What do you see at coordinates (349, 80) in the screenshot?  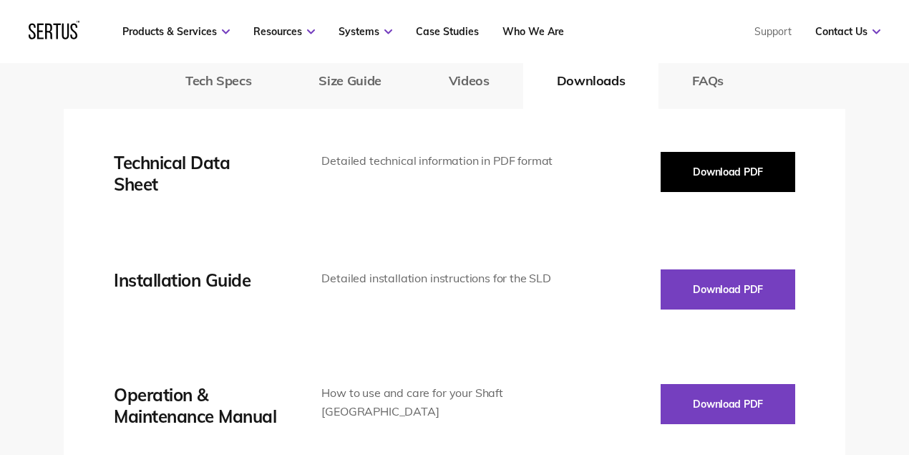 I see `button: Size Guide` at bounding box center [349, 80].